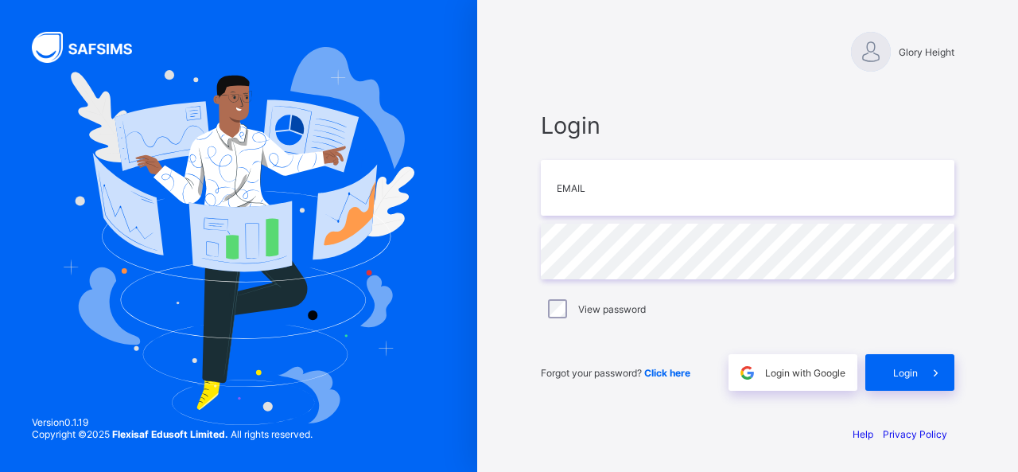 The image size is (1018, 472). Describe the element at coordinates (926, 52) in the screenshot. I see `span: Glory Height` at that location.